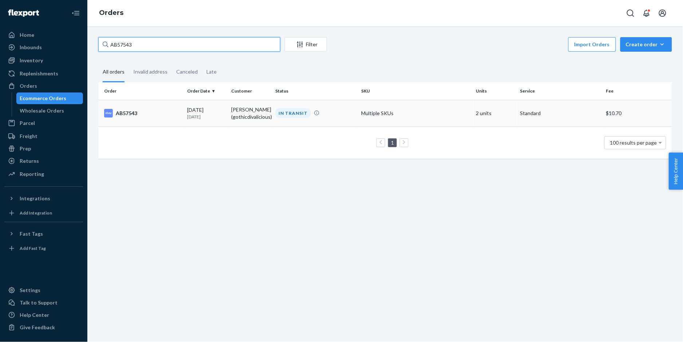 This screenshot has height=342, width=683. I want to click on div: Freight, so click(28, 136).